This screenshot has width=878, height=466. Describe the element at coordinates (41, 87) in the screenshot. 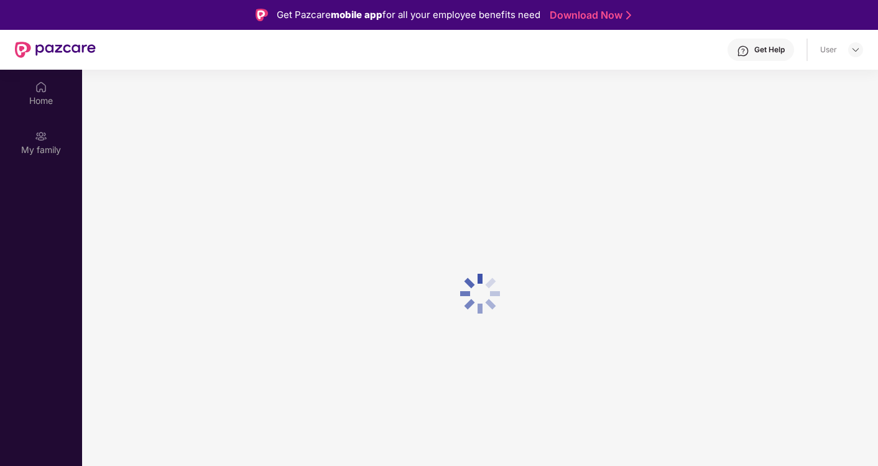

I see `img: svg+xml;base64,PHN2ZyBpZD0iSG9tZSIgeG1sbnM9Imh0dHA6Ly93d3cudzMub3JnLzIwMDAvc3ZnIiB3aWR0aD0iMjAiIG...` at that location.